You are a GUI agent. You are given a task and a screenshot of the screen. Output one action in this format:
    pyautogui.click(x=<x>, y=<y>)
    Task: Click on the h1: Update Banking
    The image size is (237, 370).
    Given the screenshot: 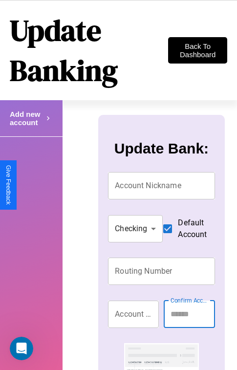 What is the action you would take?
    pyautogui.click(x=89, y=50)
    